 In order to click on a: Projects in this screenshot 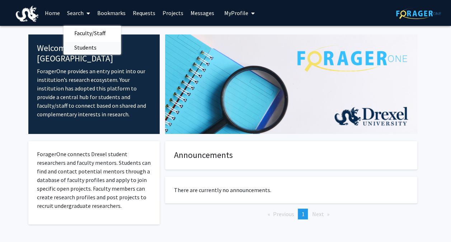, I will do `click(173, 13)`.